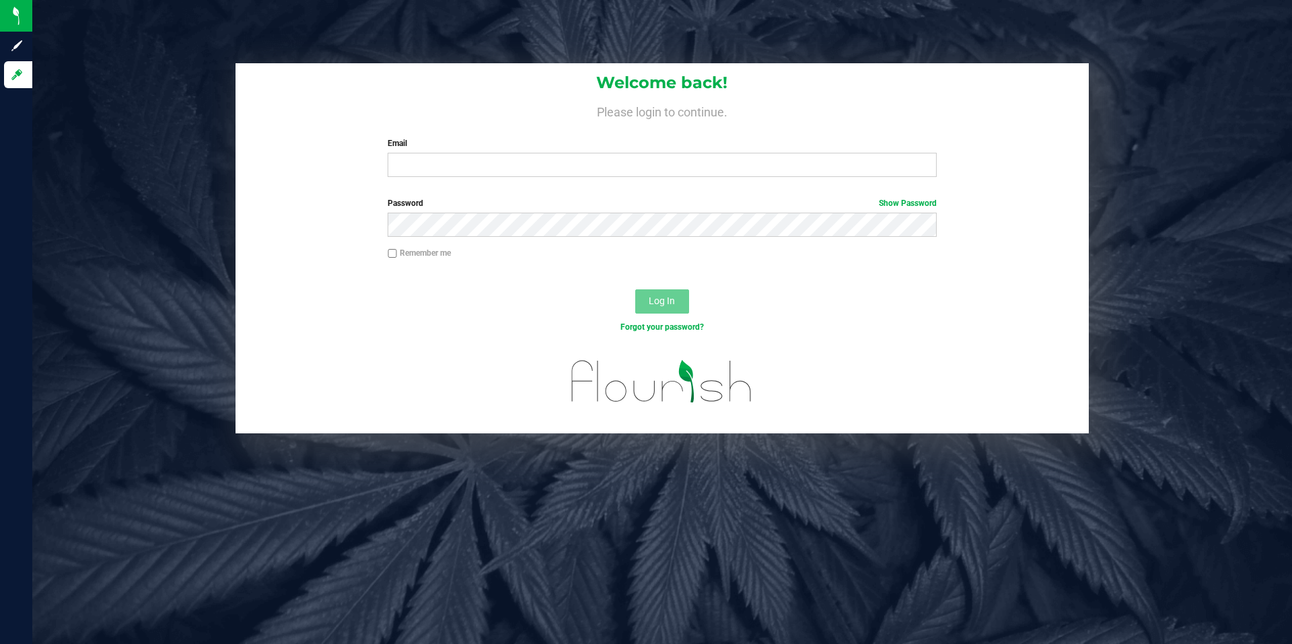 The height and width of the screenshot is (644, 1292). What do you see at coordinates (405, 203) in the screenshot?
I see `span: Password` at bounding box center [405, 203].